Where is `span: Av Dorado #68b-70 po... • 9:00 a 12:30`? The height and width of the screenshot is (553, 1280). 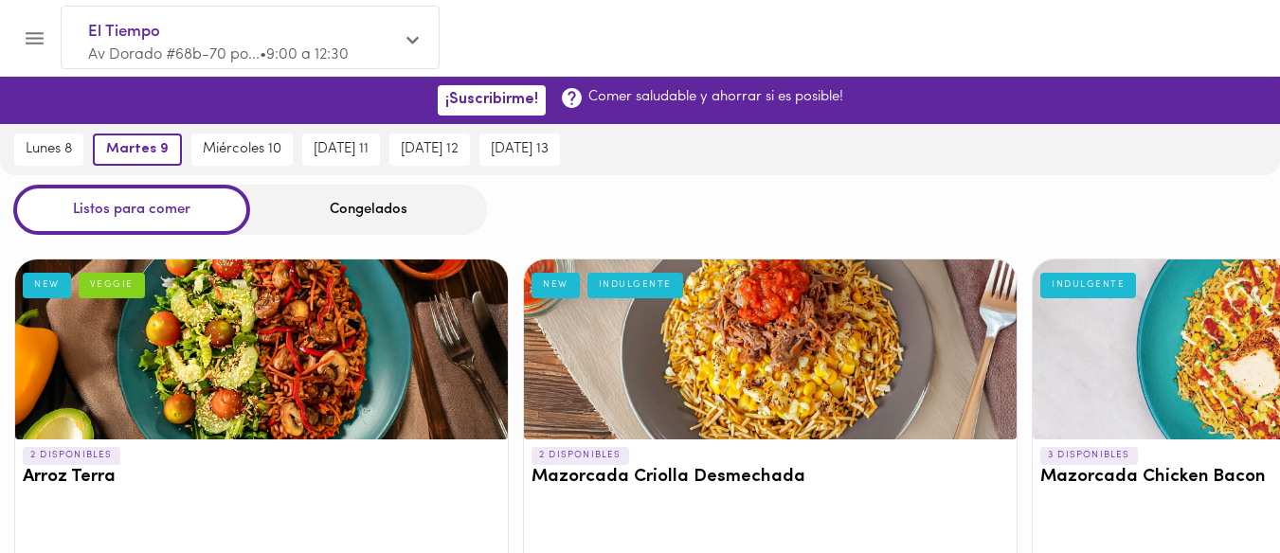 span: Av Dorado #68b-70 po... • 9:00 a 12:30 is located at coordinates (218, 55).